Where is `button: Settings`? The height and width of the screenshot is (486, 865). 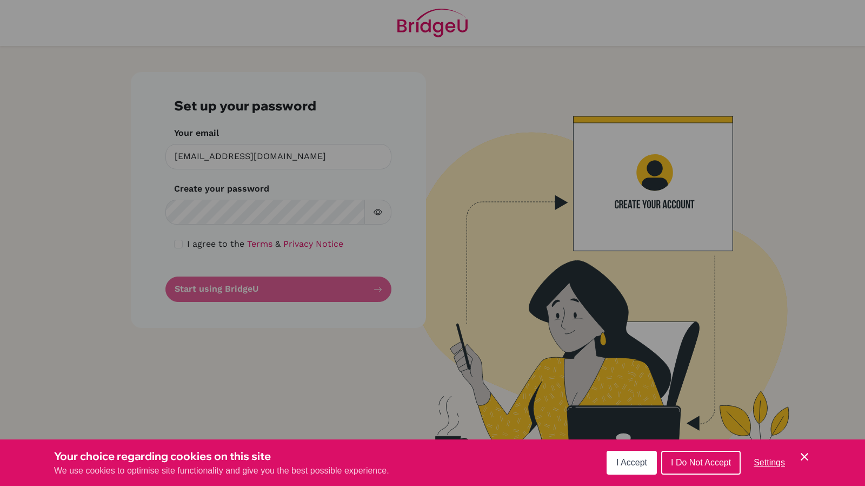
button: Settings is located at coordinates (770, 462).